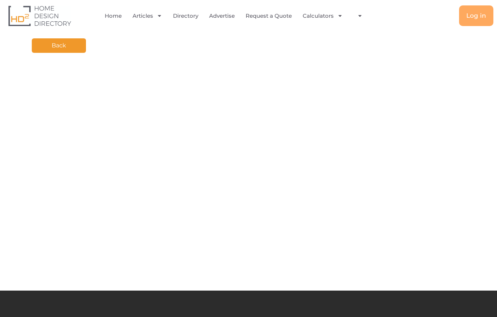 This screenshot has height=317, width=497. I want to click on a: Back, so click(59, 46).